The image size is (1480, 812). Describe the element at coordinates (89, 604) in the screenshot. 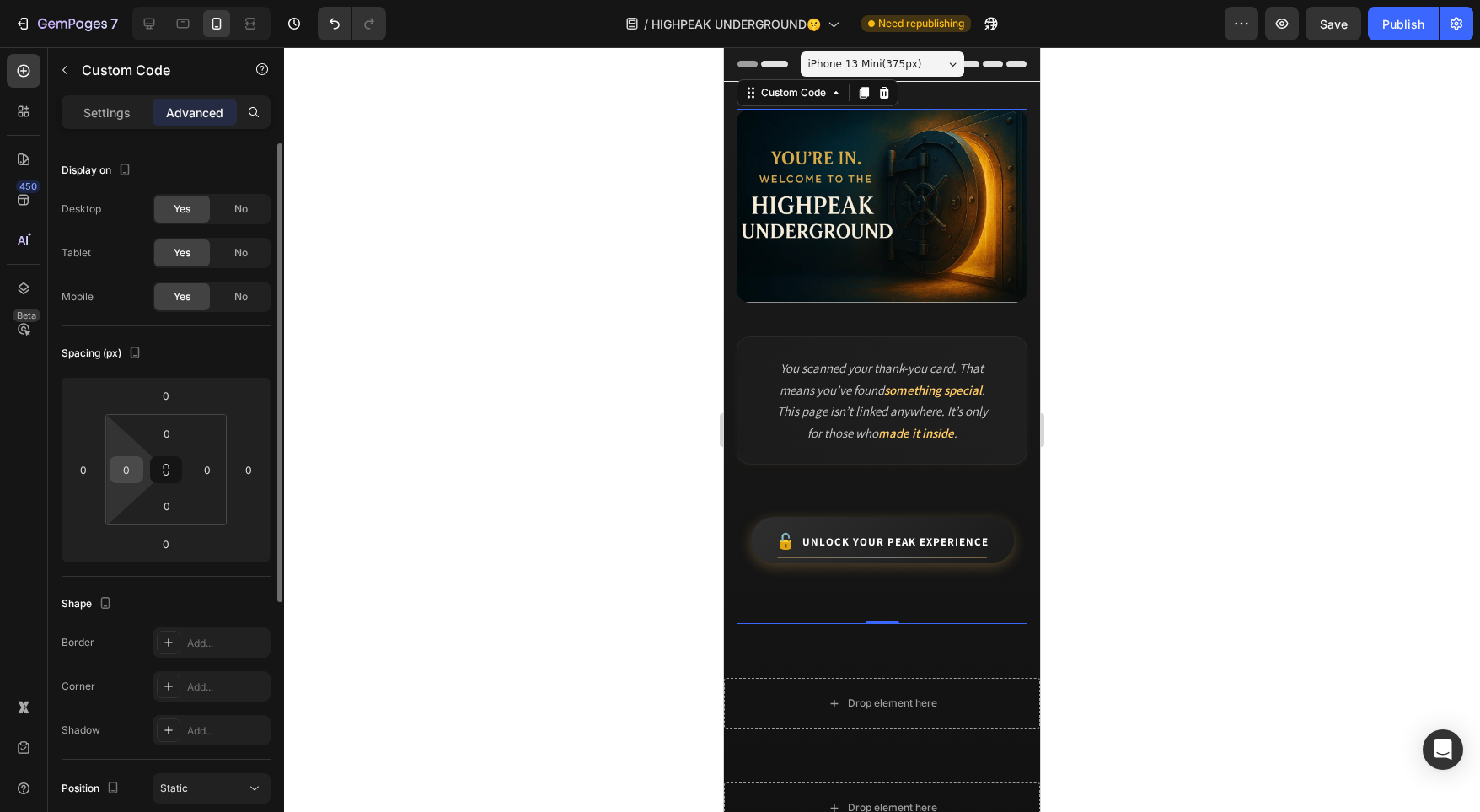

I see `div: Shape` at that location.